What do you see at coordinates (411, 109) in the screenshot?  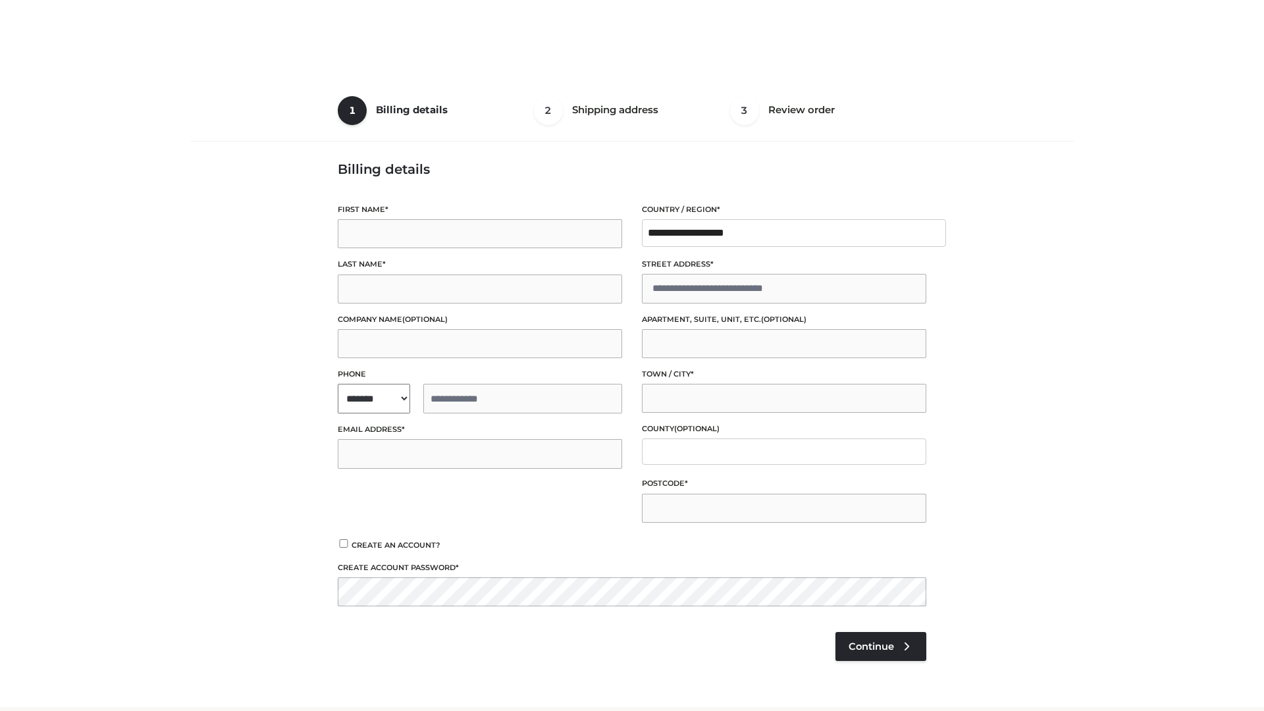 I see `span: Billing details` at bounding box center [411, 109].